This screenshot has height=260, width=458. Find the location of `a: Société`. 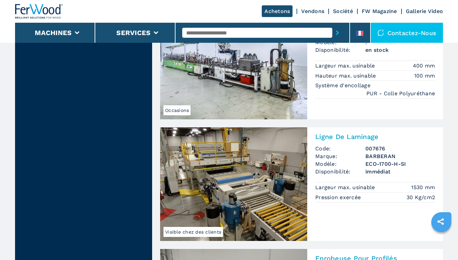

a: Société is located at coordinates (343, 11).